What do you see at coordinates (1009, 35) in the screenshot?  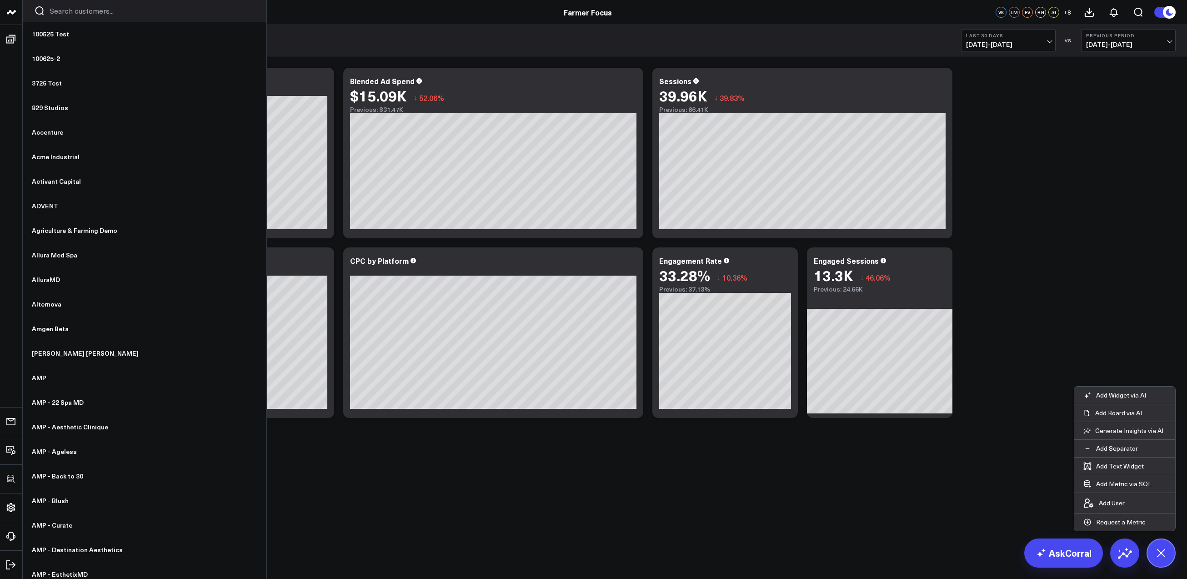 I see `b: Last 30 Days` at bounding box center [1009, 35].